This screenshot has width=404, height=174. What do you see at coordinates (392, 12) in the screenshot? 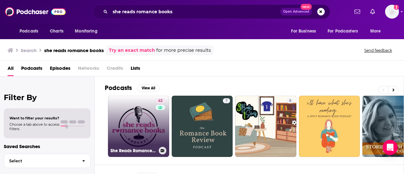
I see `span: Logged in as AtriaBooks` at bounding box center [392, 12].